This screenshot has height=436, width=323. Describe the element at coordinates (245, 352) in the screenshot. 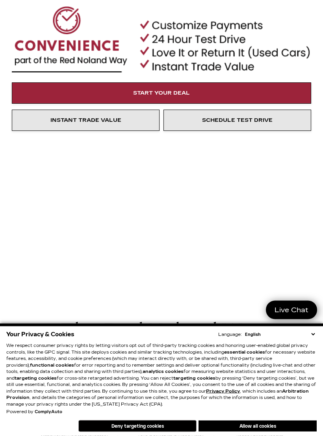

I see `strong: essential cookies` at that location.